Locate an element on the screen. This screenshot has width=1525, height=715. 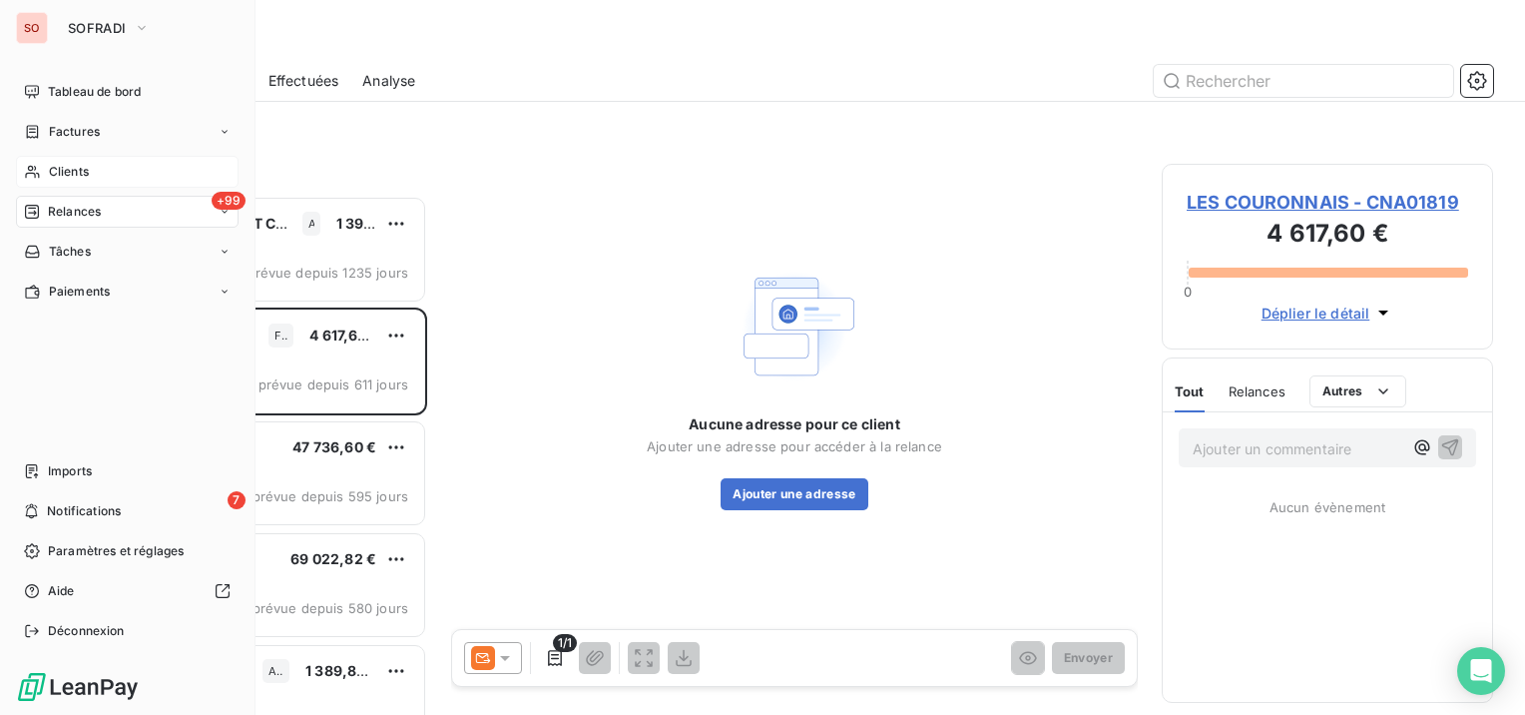
span: Imports is located at coordinates (70, 471).